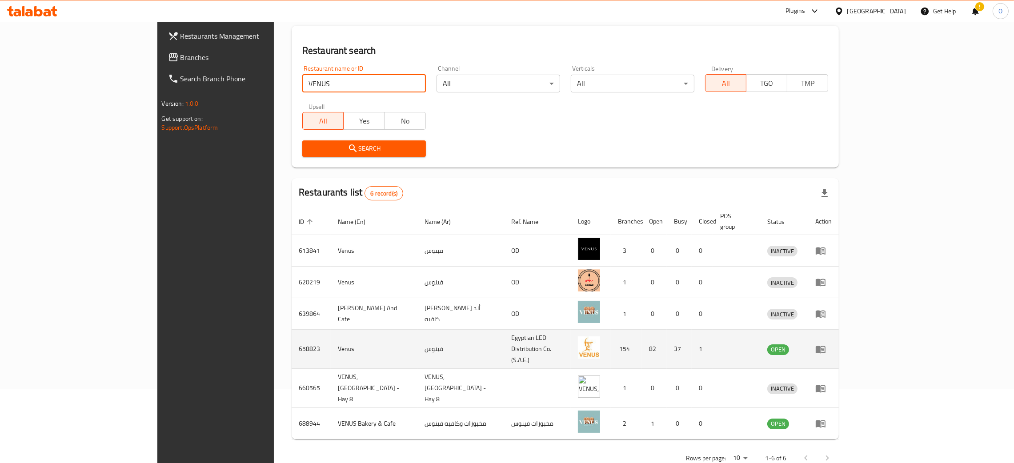  I want to click on th: Branches, so click(626, 221).